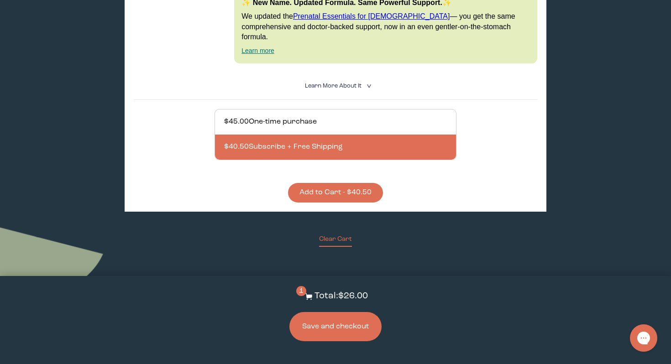 This screenshot has height=364, width=671. I want to click on span: Learn More About it, so click(333, 86).